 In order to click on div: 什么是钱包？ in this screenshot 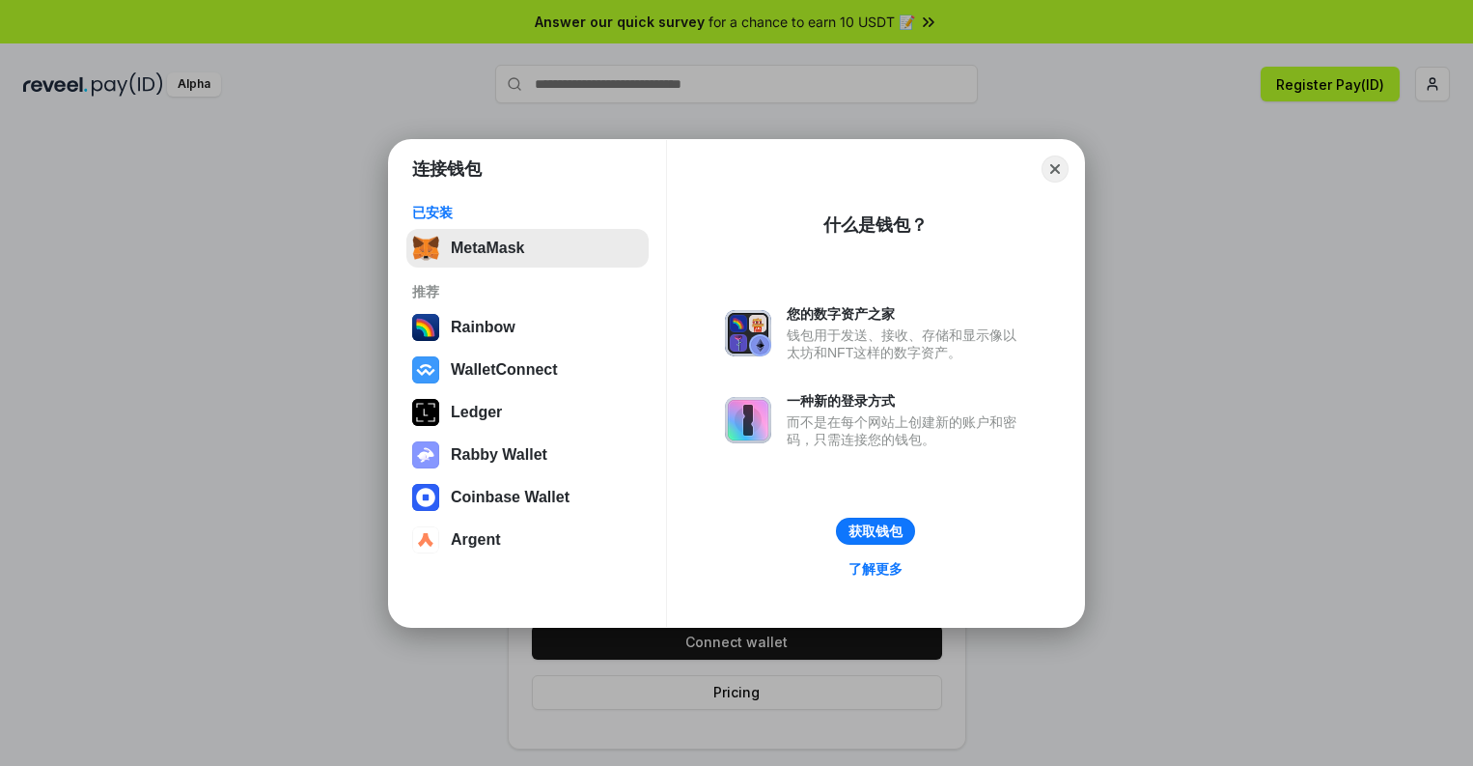, I will do `click(876, 225)`.